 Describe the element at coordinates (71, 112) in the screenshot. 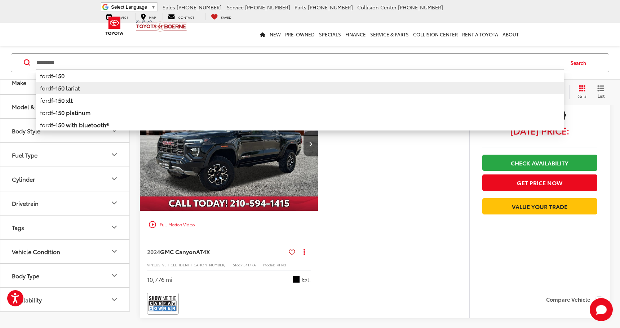

I see `b: f-150 platinum` at that location.